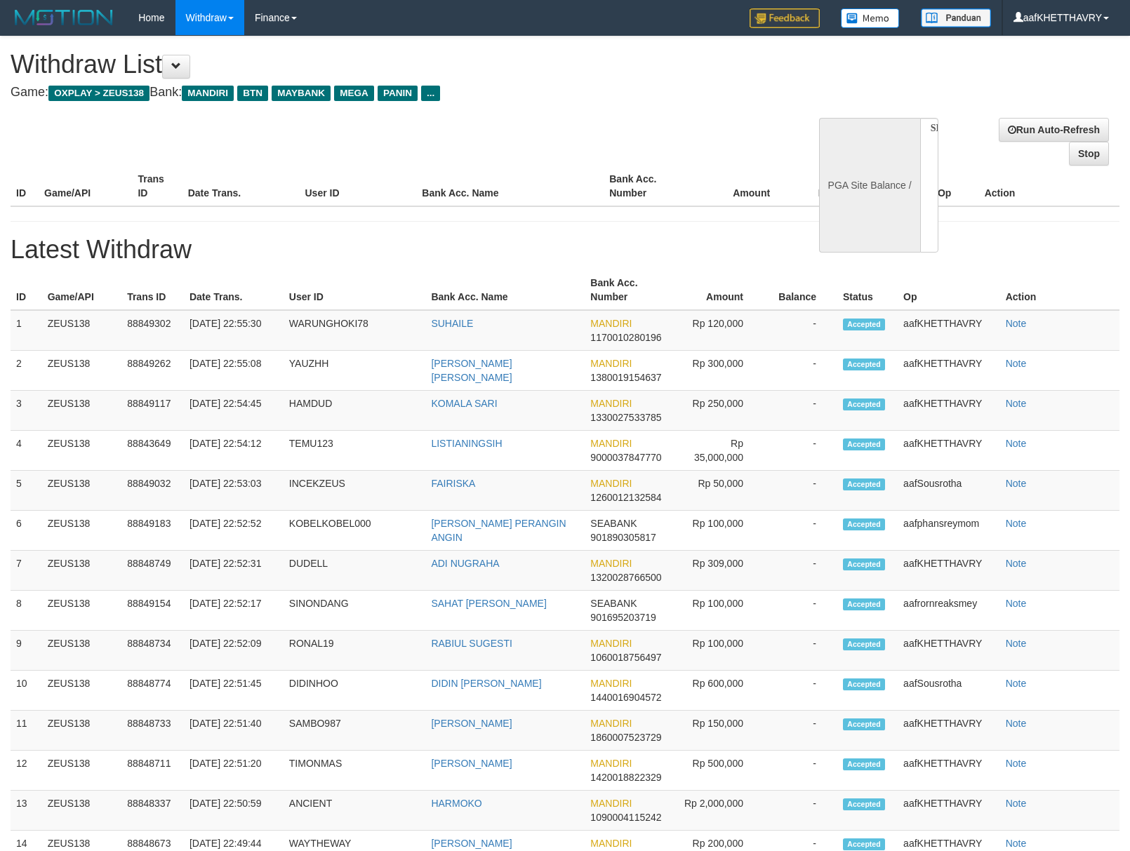 The image size is (1130, 851). I want to click on td: 88848734, so click(152, 651).